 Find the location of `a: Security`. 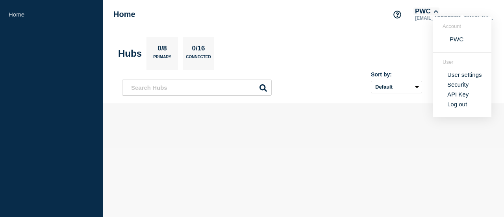

a: Security is located at coordinates (458, 84).